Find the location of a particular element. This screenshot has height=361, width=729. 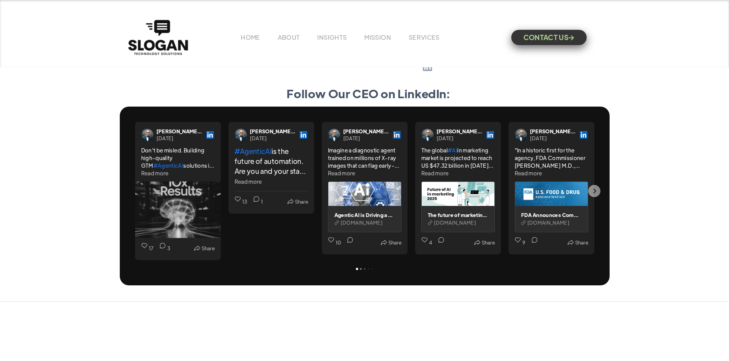

div: Carousel is located at coordinates (365, 191).